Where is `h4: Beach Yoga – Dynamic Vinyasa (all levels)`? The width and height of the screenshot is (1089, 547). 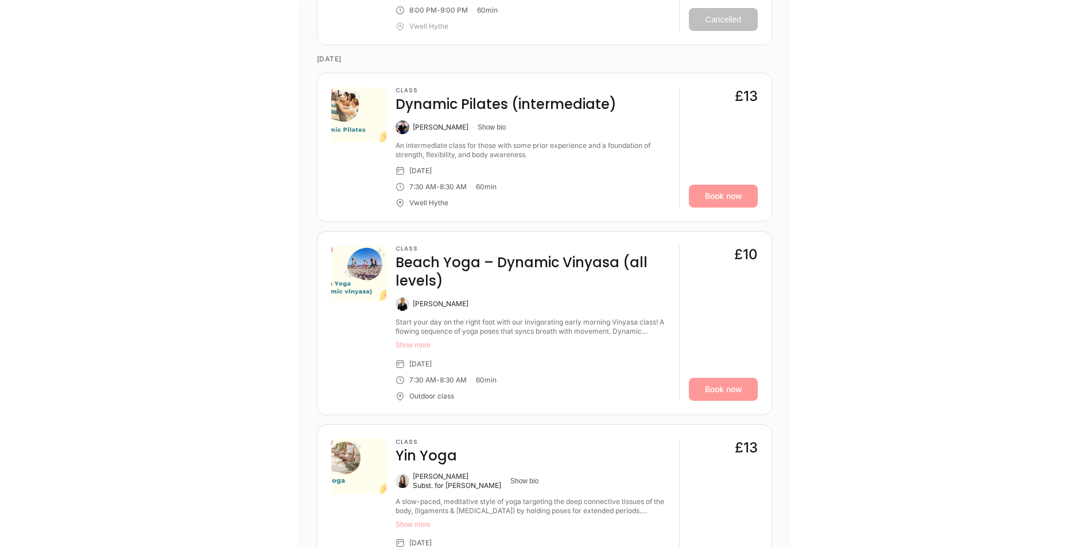 h4: Beach Yoga – Dynamic Vinyasa (all levels) is located at coordinates (532, 272).